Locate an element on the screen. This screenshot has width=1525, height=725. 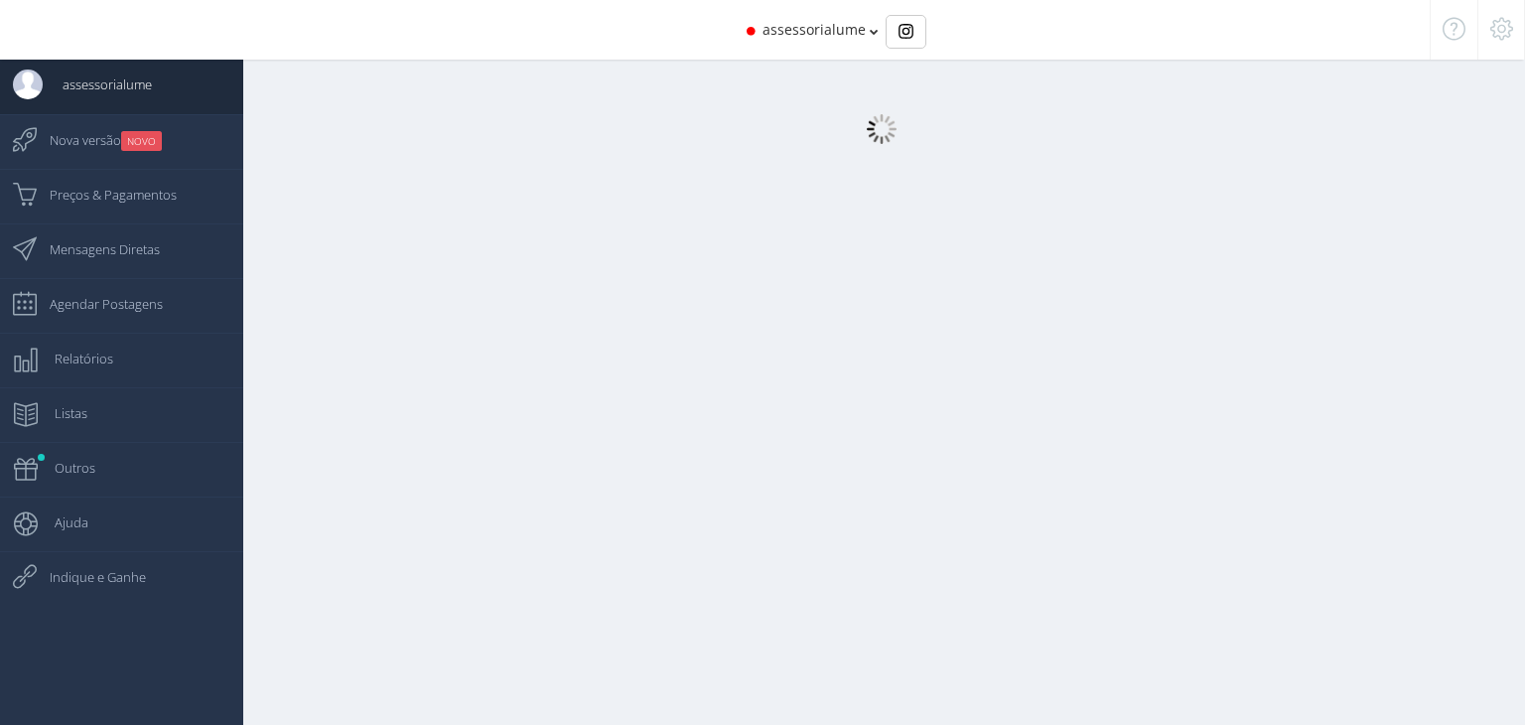
span: Ajuda is located at coordinates (62, 522).